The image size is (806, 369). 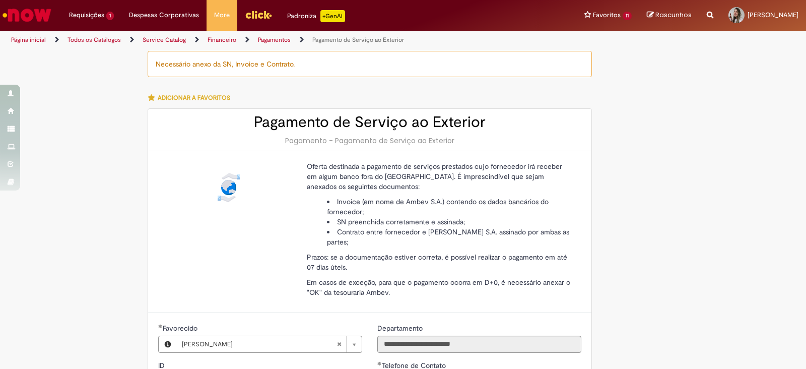 What do you see at coordinates (229, 187) in the screenshot?
I see `img: Pagamento de Serviço ao Exterior` at bounding box center [229, 187].